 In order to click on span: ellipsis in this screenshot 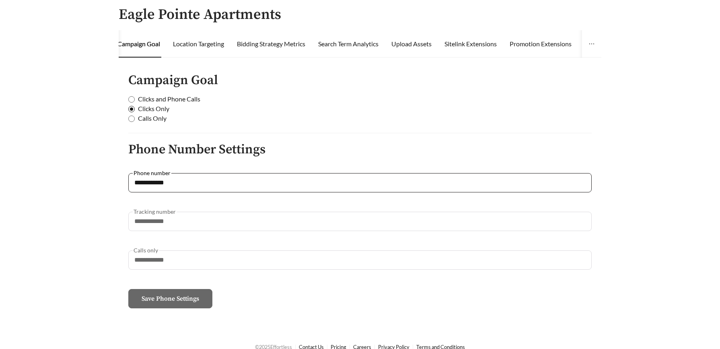, I will do `click(592, 44)`.